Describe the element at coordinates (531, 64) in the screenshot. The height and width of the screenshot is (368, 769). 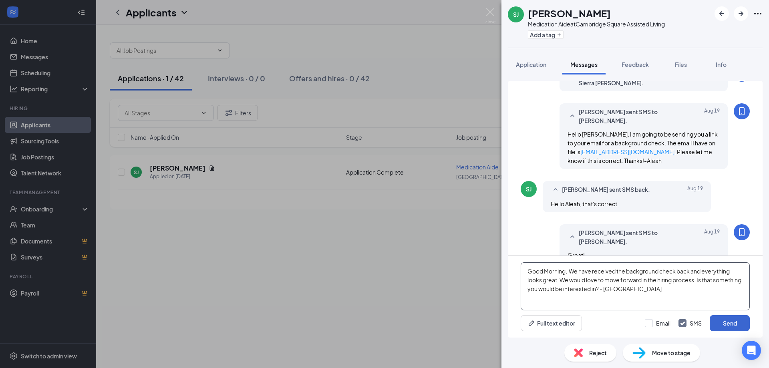
I see `span: Application` at that location.